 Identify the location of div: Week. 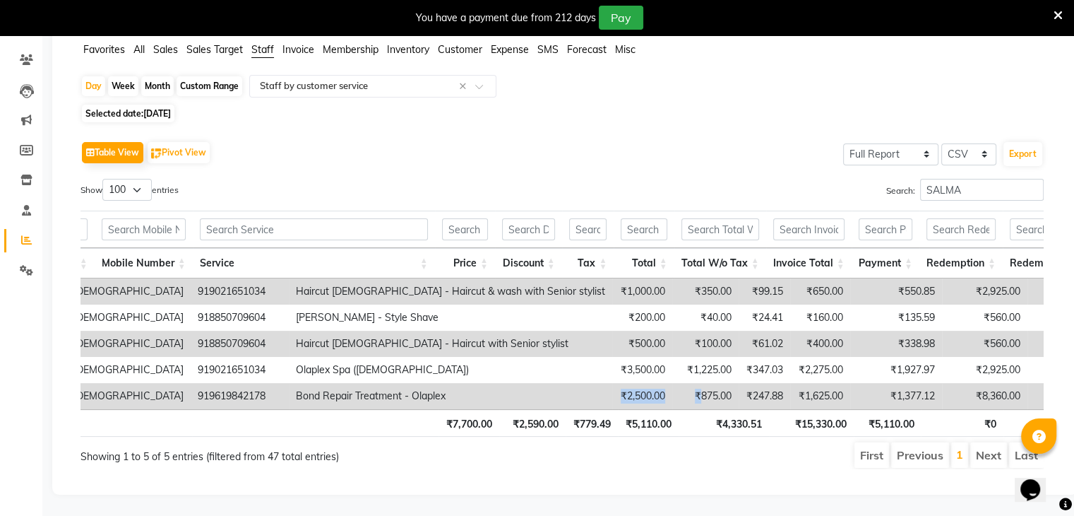
(123, 86).